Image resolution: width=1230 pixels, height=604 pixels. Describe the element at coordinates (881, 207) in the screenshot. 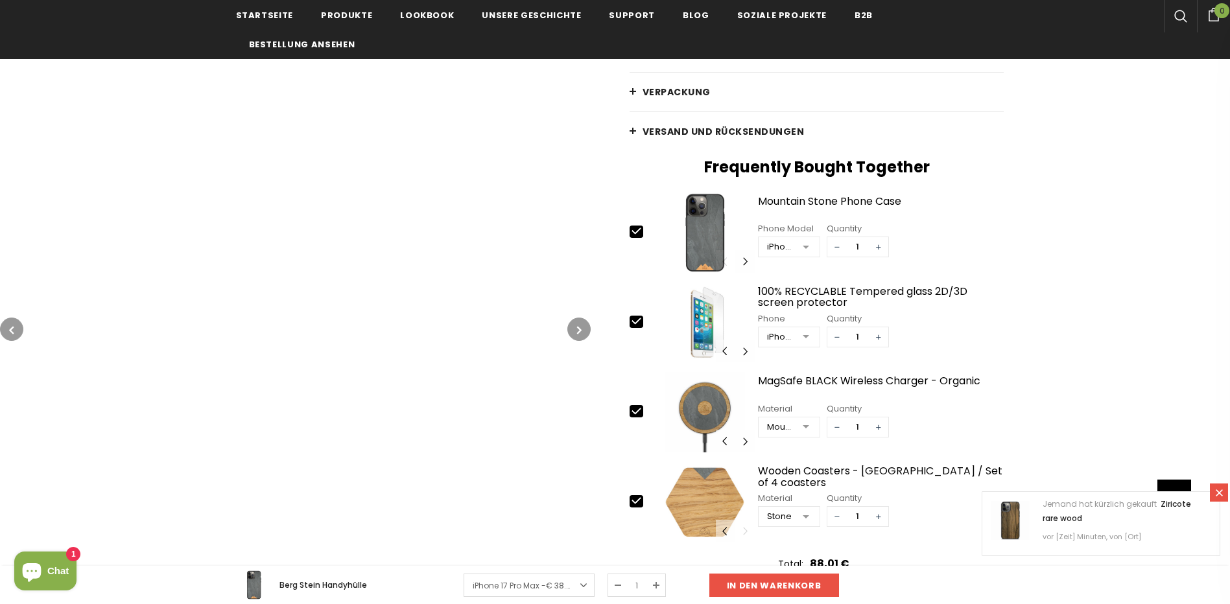

I see `a: Mountain Stone Phone Case` at that location.